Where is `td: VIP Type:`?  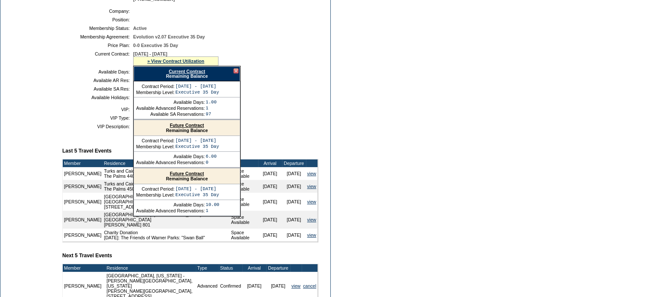 td: VIP Type: is located at coordinates (98, 118).